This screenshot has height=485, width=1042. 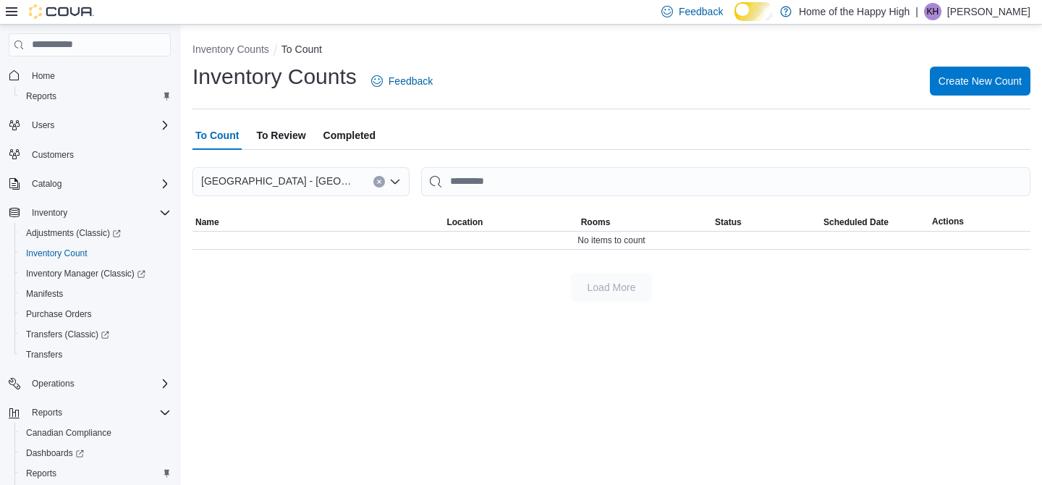 I want to click on span: Load More, so click(x=612, y=287).